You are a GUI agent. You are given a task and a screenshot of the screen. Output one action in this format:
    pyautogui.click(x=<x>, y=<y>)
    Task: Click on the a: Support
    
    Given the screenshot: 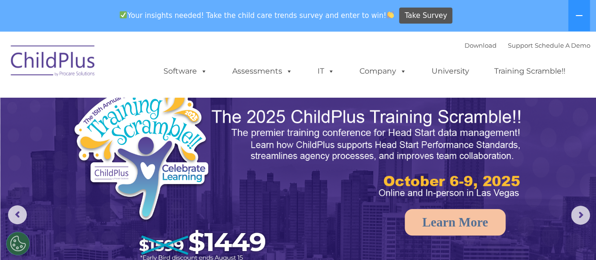 What is the action you would take?
    pyautogui.click(x=520, y=45)
    